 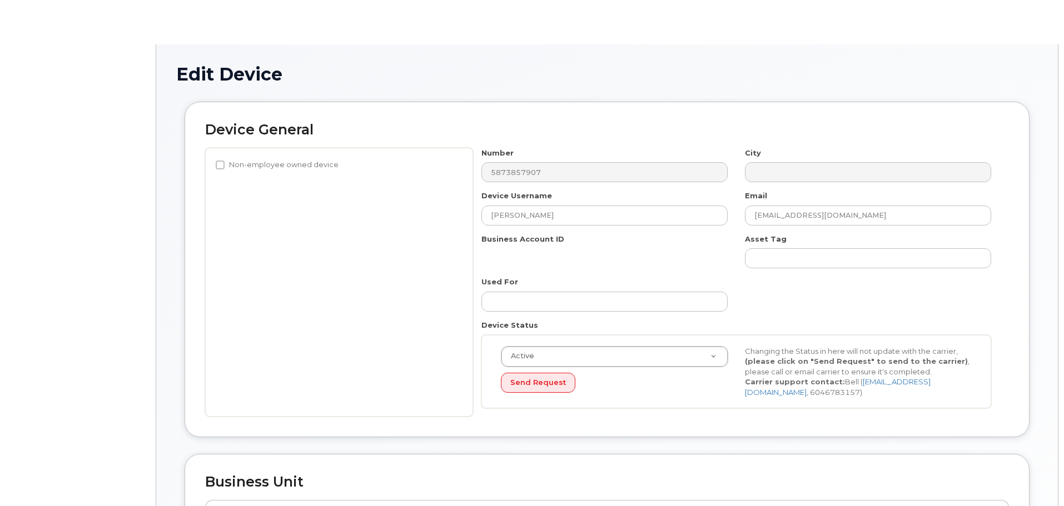 What do you see at coordinates (277, 165) in the screenshot?
I see `label: Non-employee owned device` at bounding box center [277, 165].